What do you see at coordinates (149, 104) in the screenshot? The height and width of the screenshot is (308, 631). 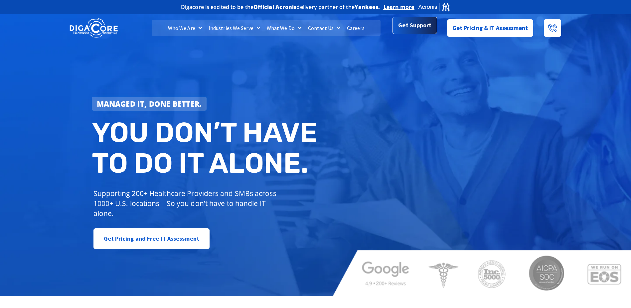 I see `strong: Managed IT, done better.` at bounding box center [149, 104].